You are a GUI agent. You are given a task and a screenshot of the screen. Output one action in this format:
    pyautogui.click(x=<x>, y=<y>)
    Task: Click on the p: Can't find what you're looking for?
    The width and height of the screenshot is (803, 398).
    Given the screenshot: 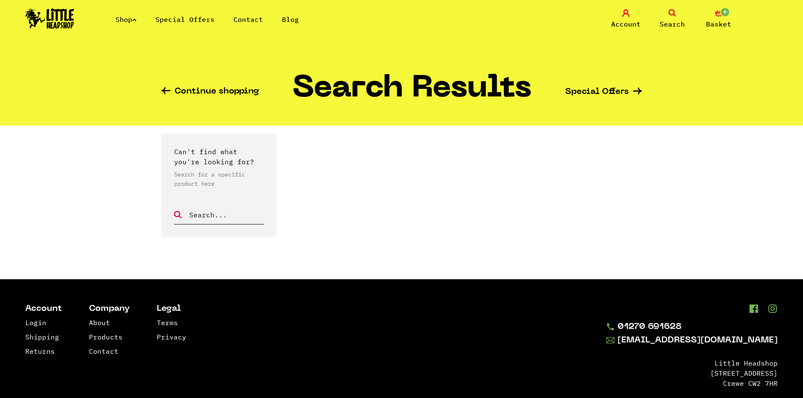 What is the action you would take?
    pyautogui.click(x=219, y=157)
    